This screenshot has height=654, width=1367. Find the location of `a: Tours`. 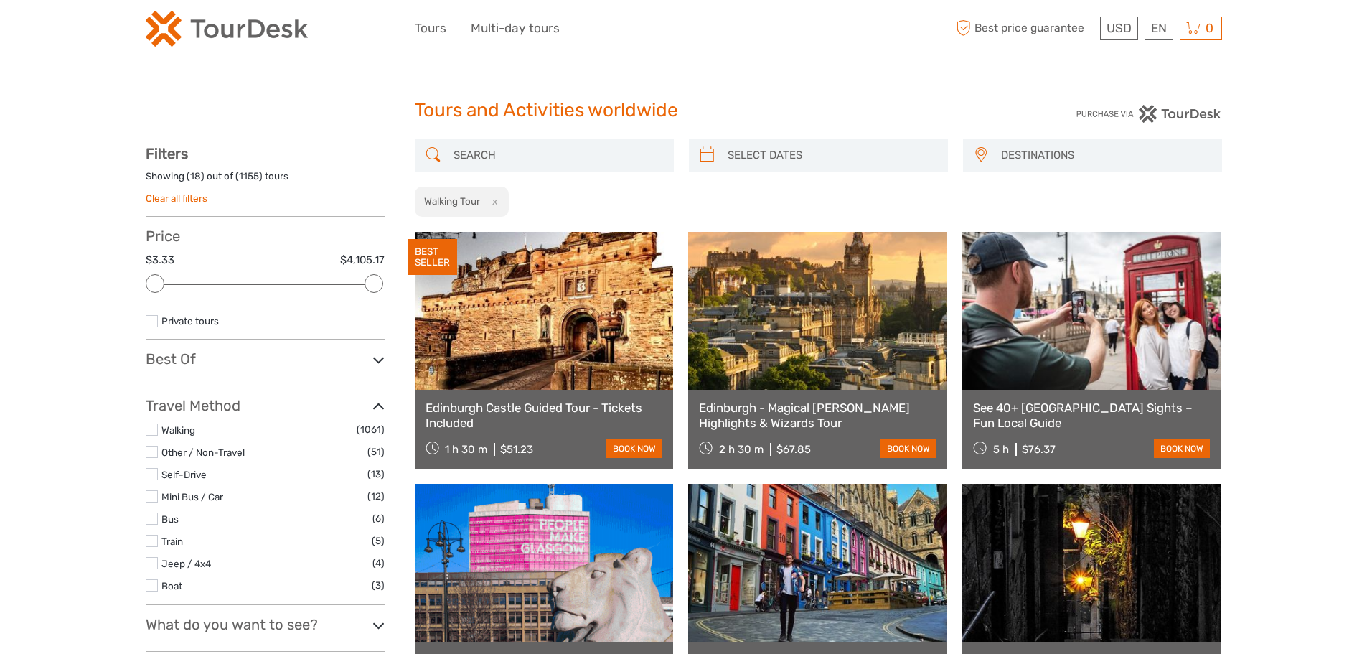

a: Tours is located at coordinates (430, 28).